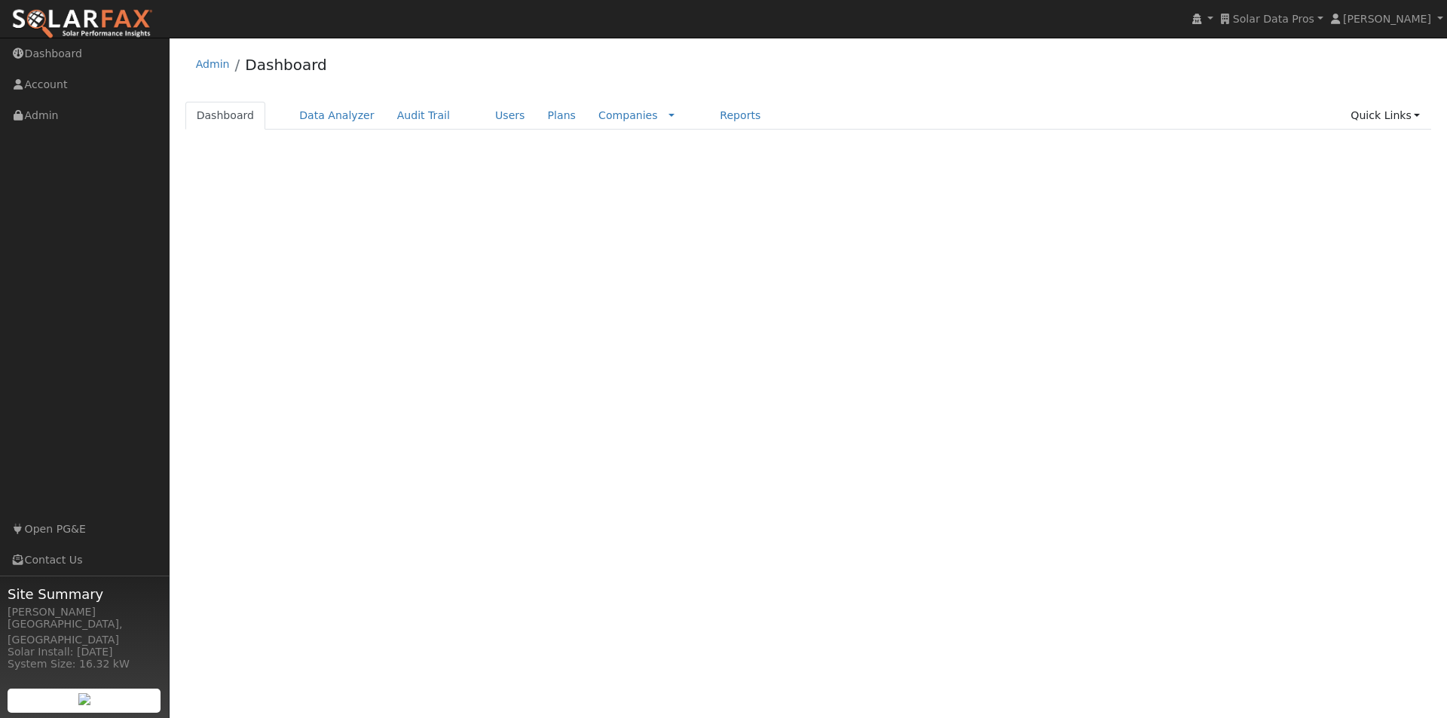 The image size is (1447, 718). I want to click on span: Site Summary, so click(84, 594).